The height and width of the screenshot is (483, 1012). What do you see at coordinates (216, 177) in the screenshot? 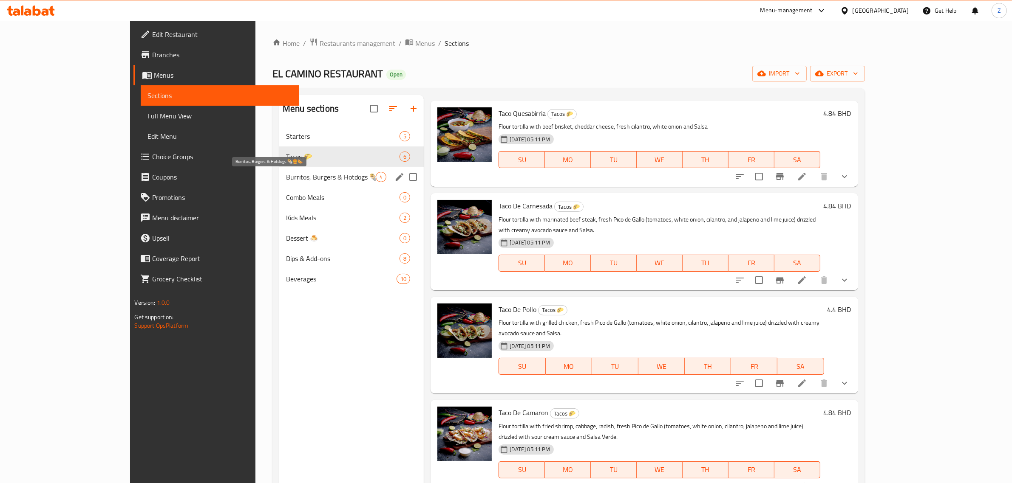
I see `a: Coupons` at bounding box center [216, 177].